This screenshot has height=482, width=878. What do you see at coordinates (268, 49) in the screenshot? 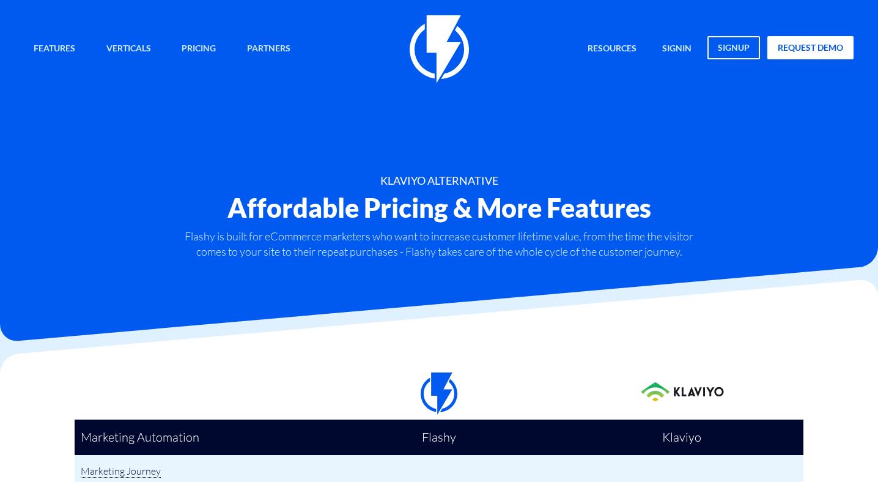
I see `a: Partners` at bounding box center [268, 49].